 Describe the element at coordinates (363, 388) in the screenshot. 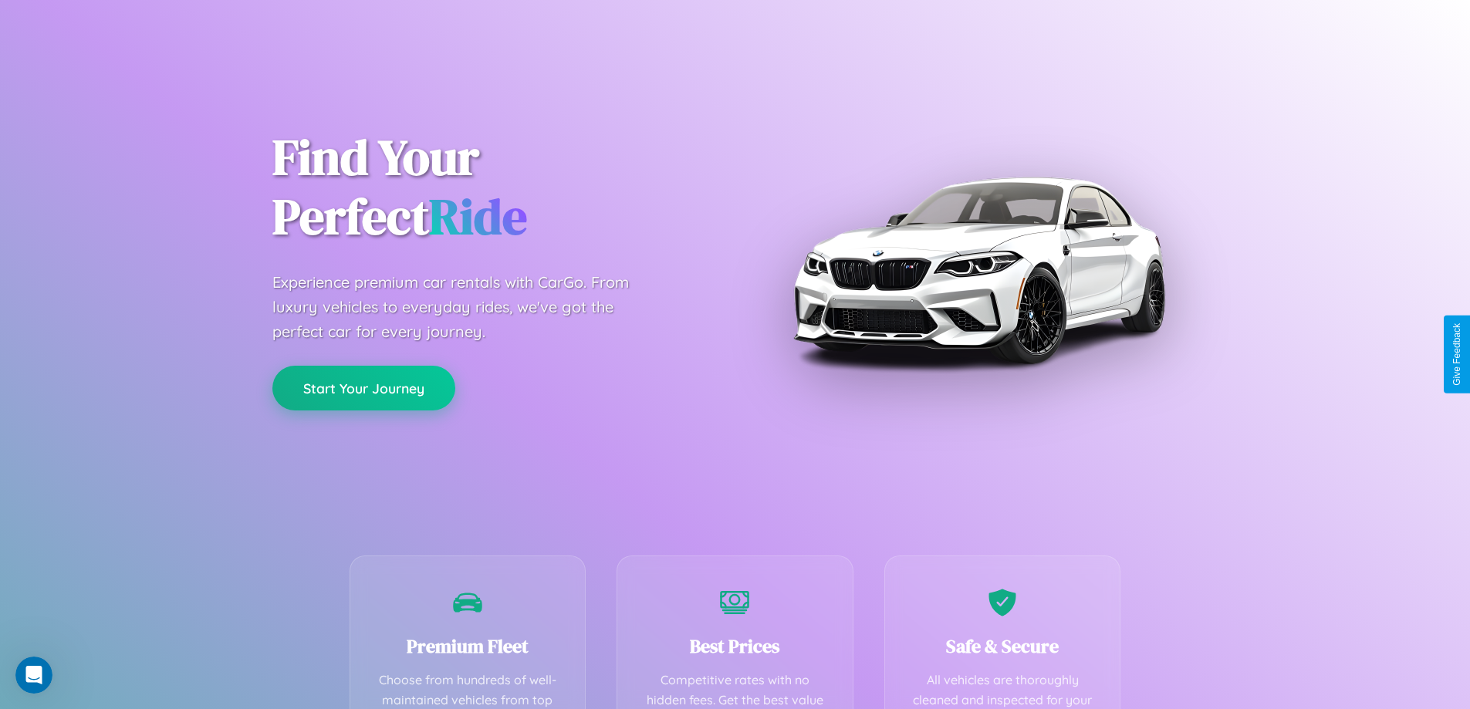

I see `button: Start Your Journey` at that location.